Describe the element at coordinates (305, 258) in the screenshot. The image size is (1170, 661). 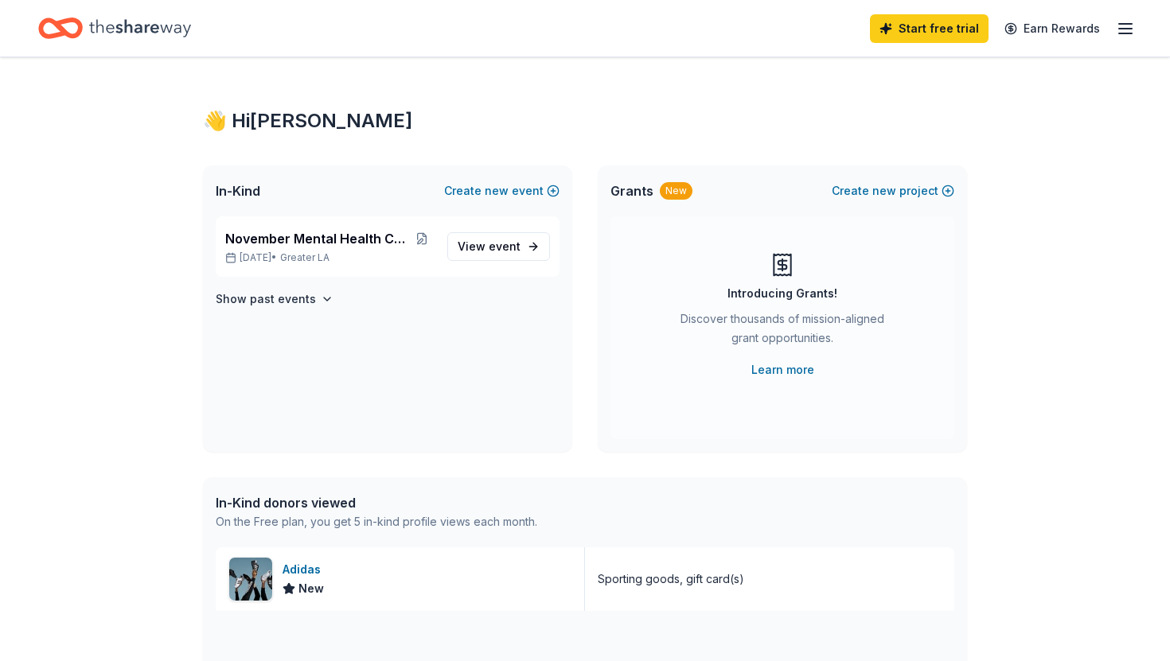
I see `span: Greater LA` at that location.